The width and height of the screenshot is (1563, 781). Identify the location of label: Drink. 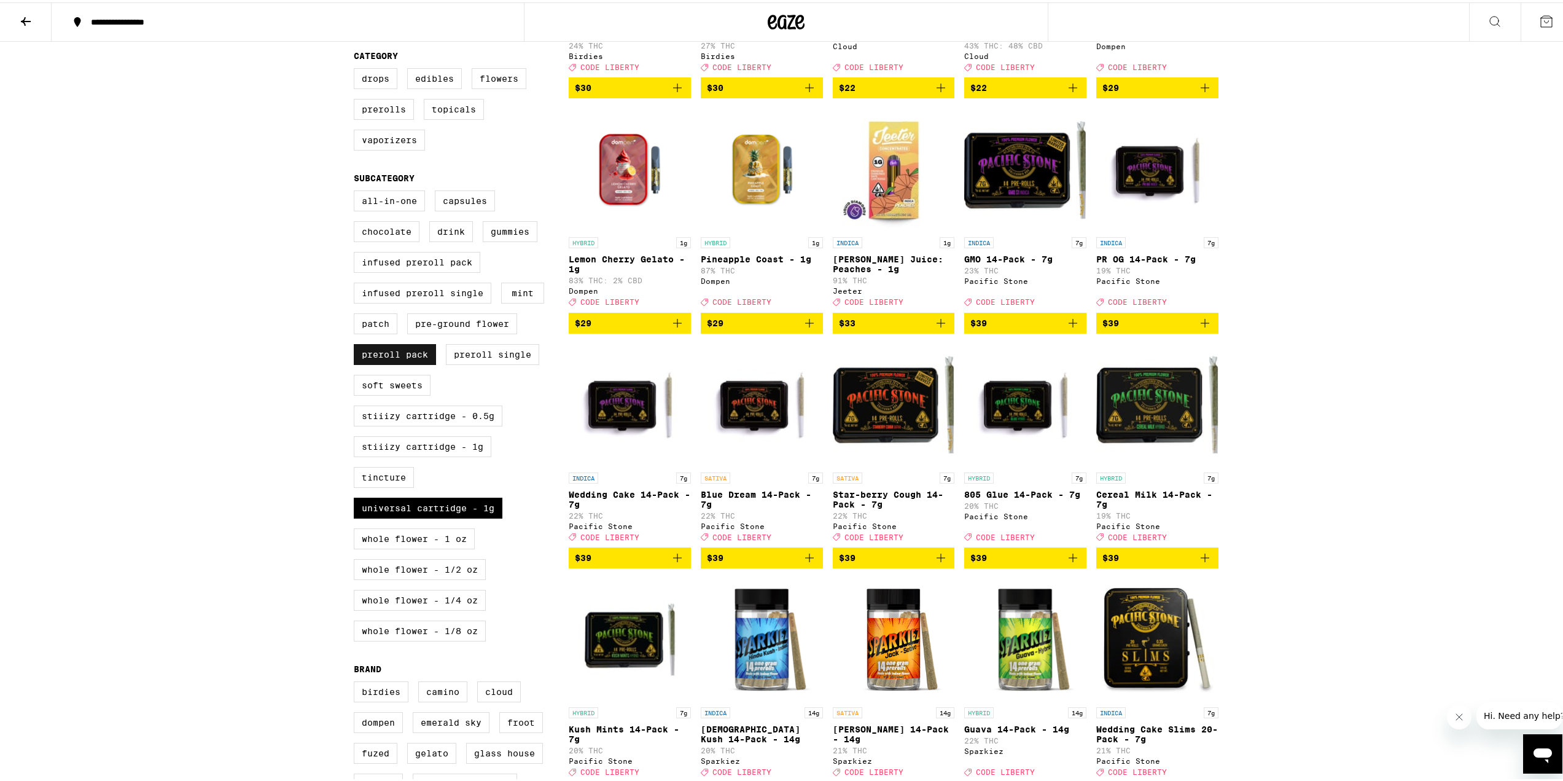
(451, 229).